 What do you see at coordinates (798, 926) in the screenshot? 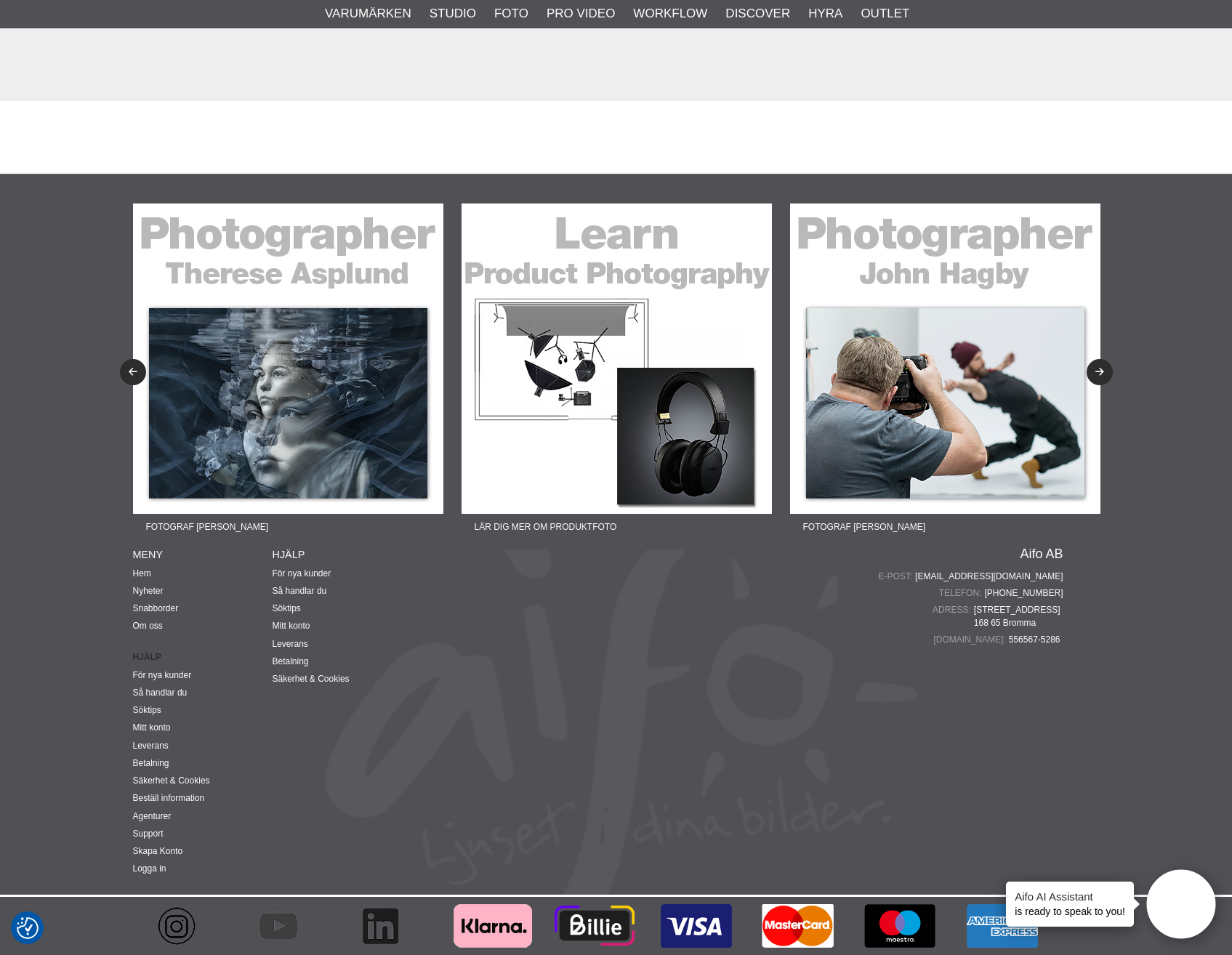
I see `img: MasterCard` at bounding box center [798, 926].